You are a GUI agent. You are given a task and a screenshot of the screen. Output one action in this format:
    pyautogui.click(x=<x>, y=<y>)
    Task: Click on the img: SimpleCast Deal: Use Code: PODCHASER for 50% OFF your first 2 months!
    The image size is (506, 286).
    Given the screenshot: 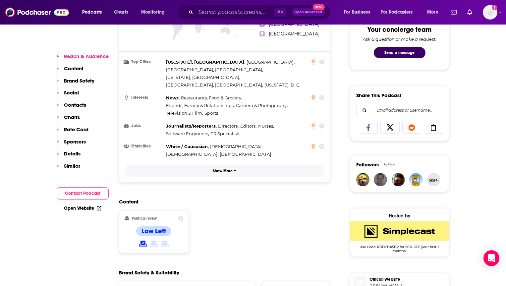 What is the action you would take?
    pyautogui.click(x=400, y=232)
    